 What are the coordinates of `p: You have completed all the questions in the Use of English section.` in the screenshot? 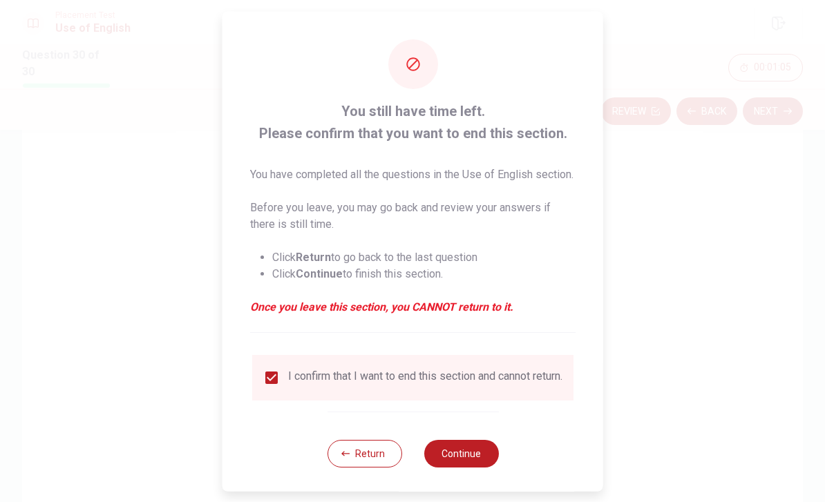 It's located at (413, 174).